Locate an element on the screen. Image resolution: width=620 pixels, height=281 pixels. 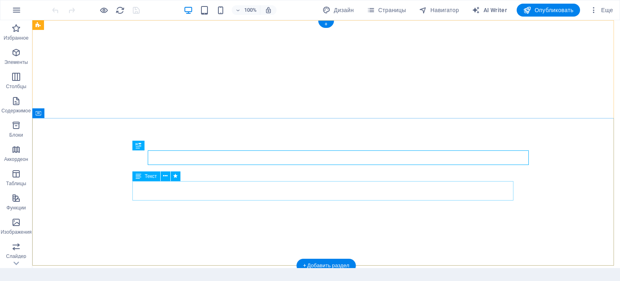
h6: 100% is located at coordinates (250, 10).